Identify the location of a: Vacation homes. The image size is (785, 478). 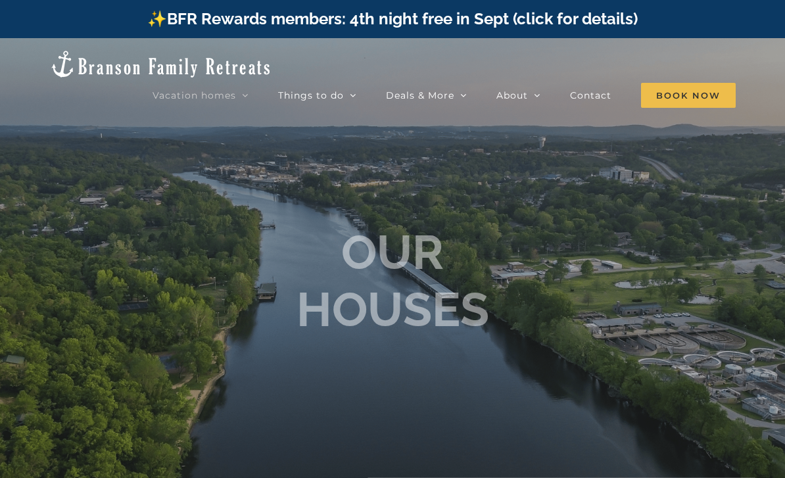
(200, 95).